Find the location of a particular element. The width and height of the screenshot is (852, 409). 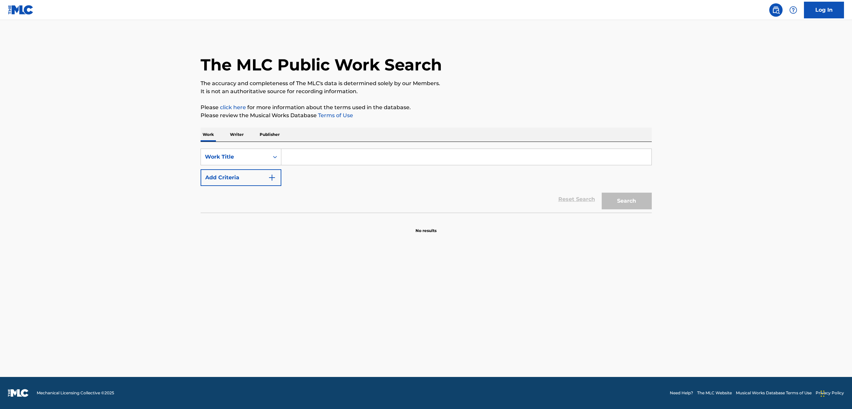

p: The accuracy and completeness of The MLC's data is determined solely by our Members. is located at coordinates (426, 83).